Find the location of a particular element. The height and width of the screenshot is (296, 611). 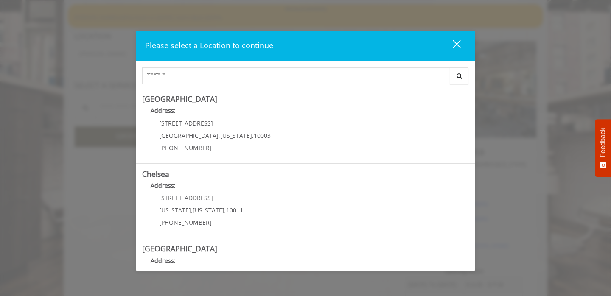

button: close dialog is located at coordinates (452, 45).